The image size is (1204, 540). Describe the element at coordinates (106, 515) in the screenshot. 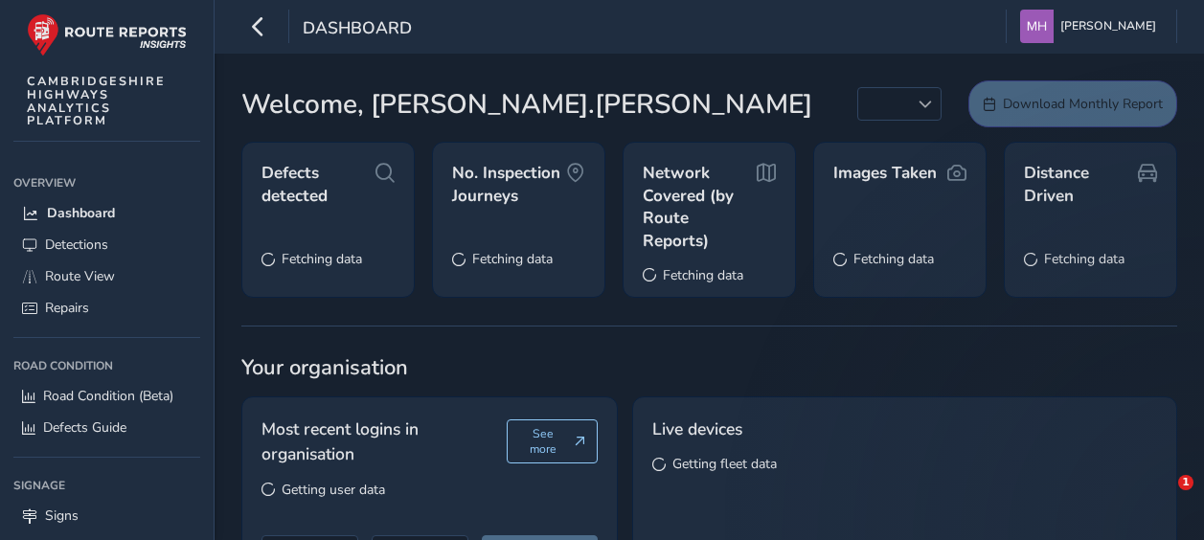

I see `a: Signs` at that location.